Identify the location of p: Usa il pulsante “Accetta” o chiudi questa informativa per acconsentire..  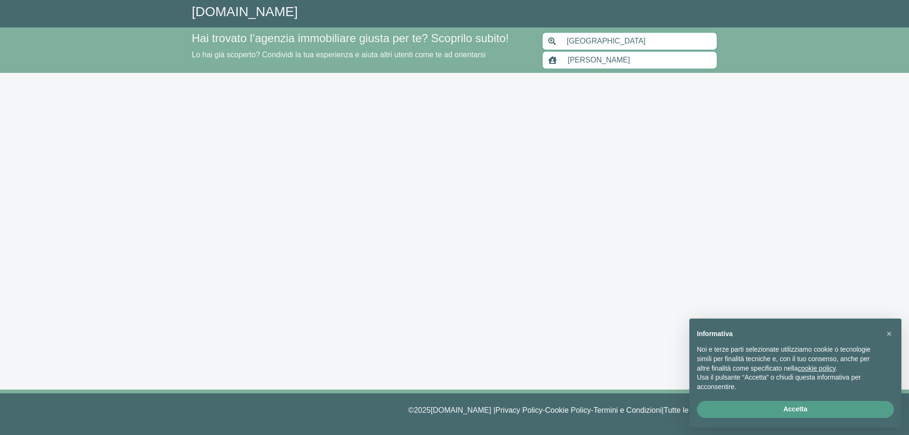
(788, 382).